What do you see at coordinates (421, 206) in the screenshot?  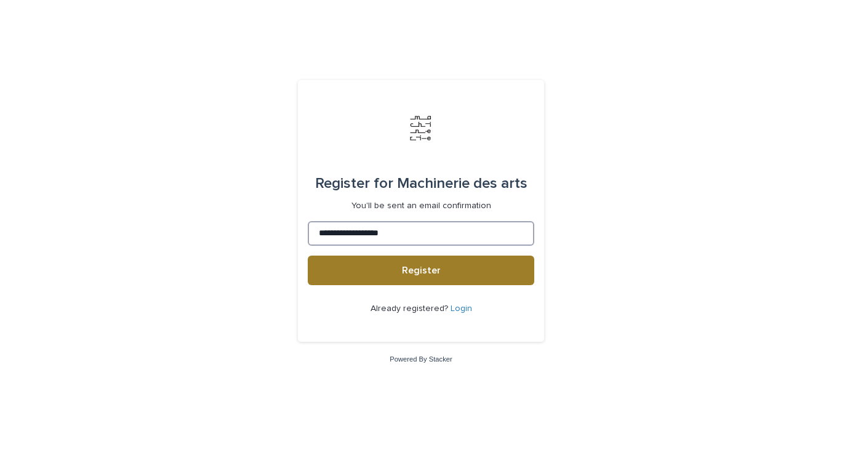 I see `p: You'll be sent an email confirmation` at bounding box center [421, 206].